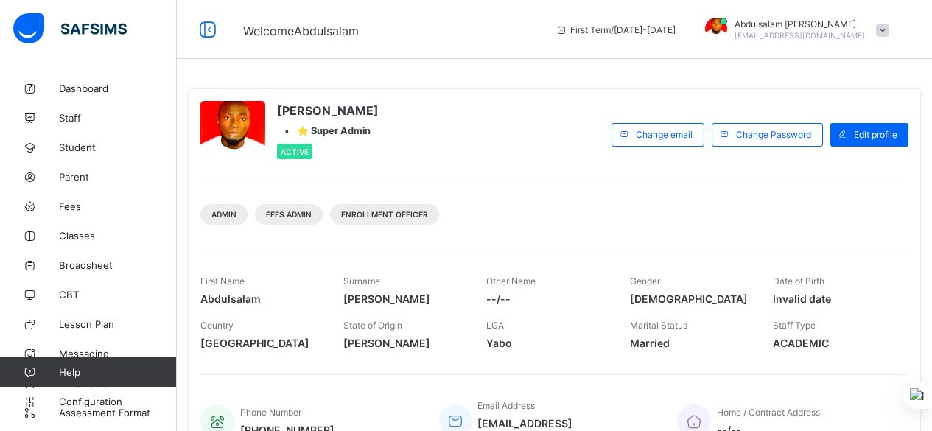 The width and height of the screenshot is (932, 431). Describe the element at coordinates (834, 343) in the screenshot. I see `span: ACADEMIC` at that location.